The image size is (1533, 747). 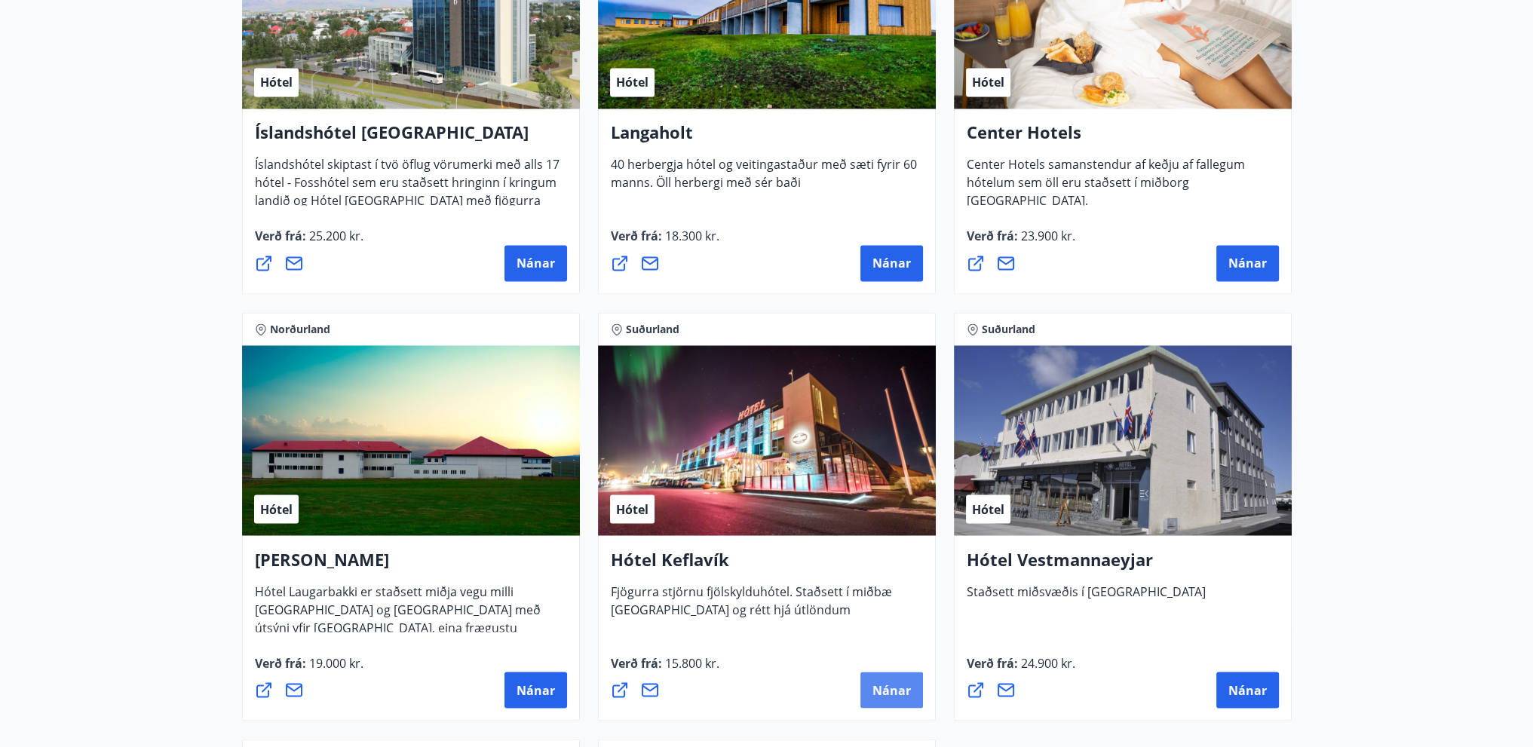 What do you see at coordinates (691, 663) in the screenshot?
I see `span: 15.800 kr.` at bounding box center [691, 663].